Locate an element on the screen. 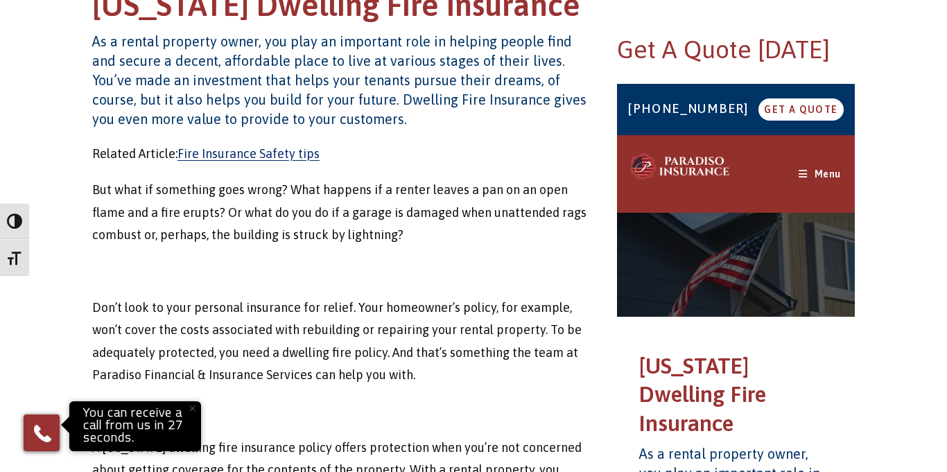  img: Phone icon is located at coordinates (42, 433).